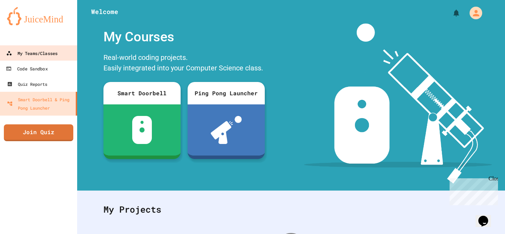  Describe the element at coordinates (39, 16) in the screenshot. I see `img: logo-orange.svg` at that location.